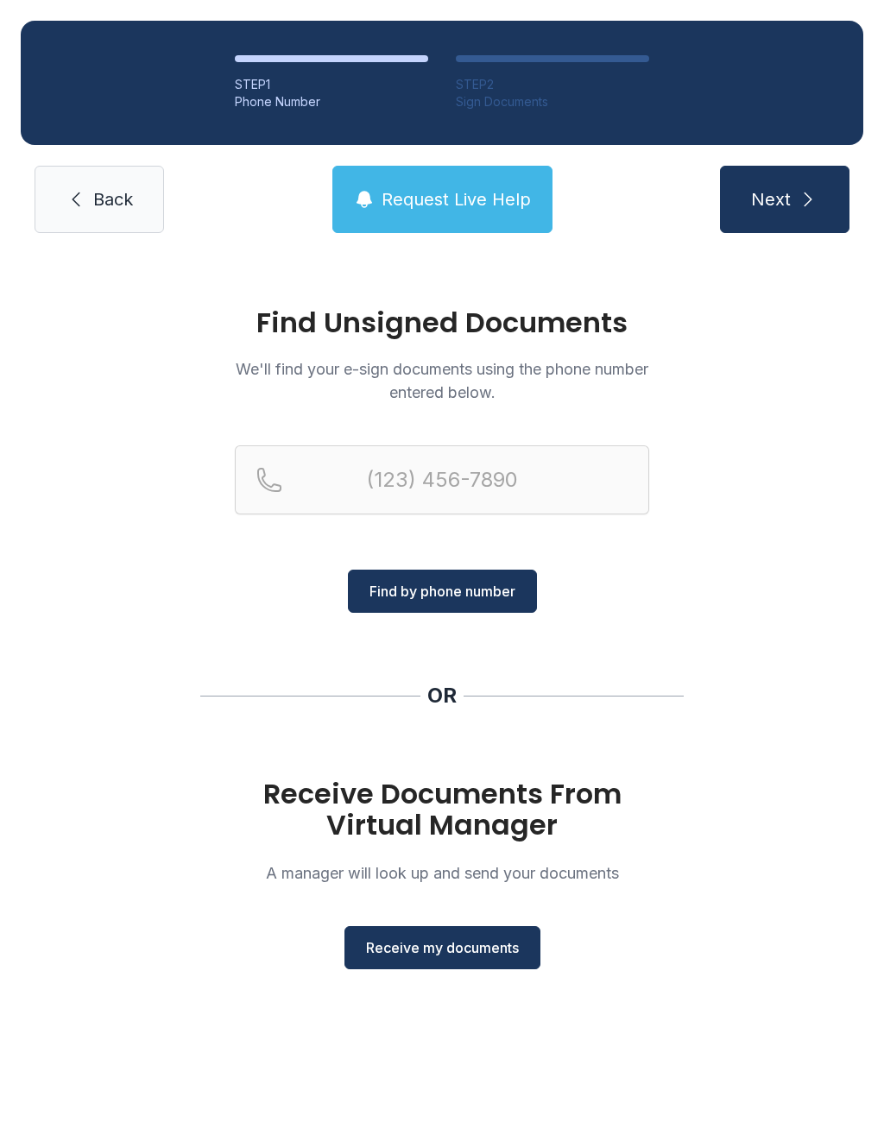  Describe the element at coordinates (331, 85) in the screenshot. I see `div: STEP 1` at that location.